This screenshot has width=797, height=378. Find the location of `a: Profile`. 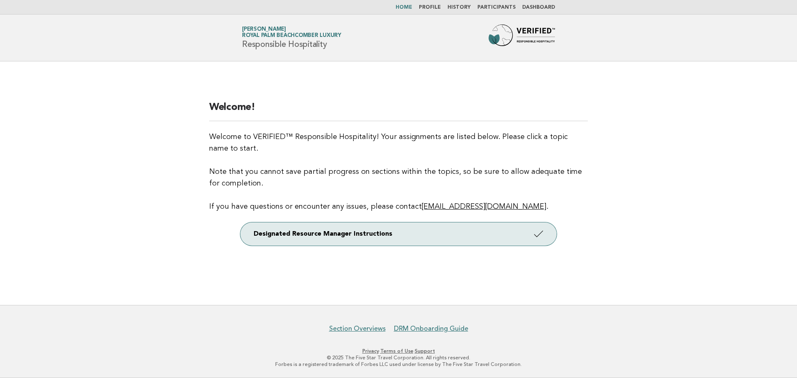

a: Profile is located at coordinates (430, 7).